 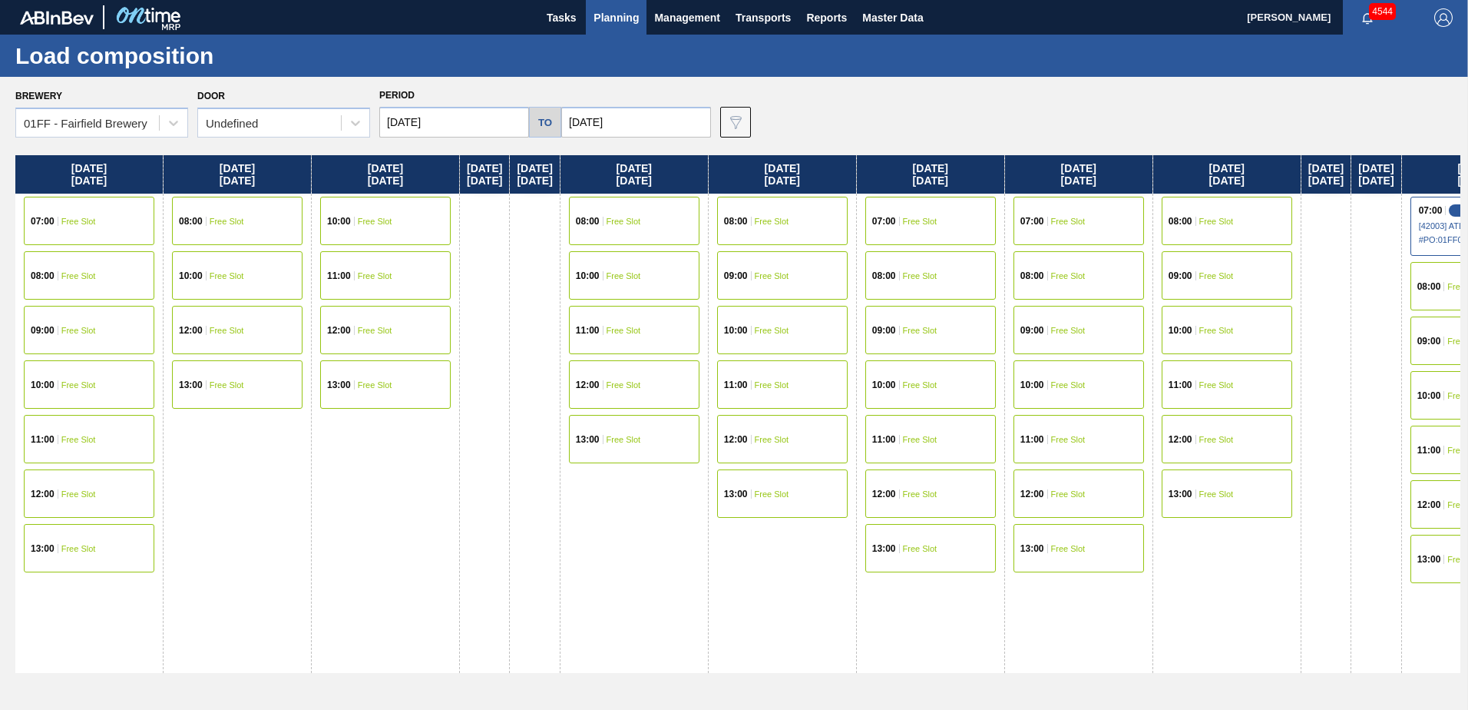 What do you see at coordinates (151, 55) in the screenshot?
I see `h1: Load composition` at bounding box center [151, 55].